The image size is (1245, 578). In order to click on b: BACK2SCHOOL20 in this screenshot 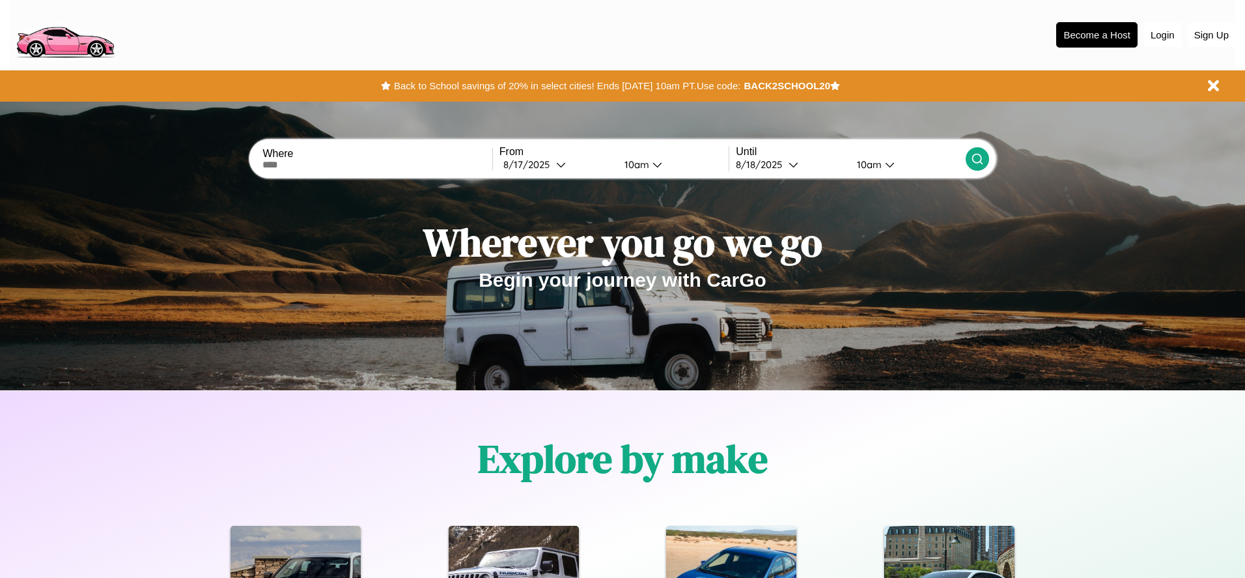, I will do `click(787, 85)`.